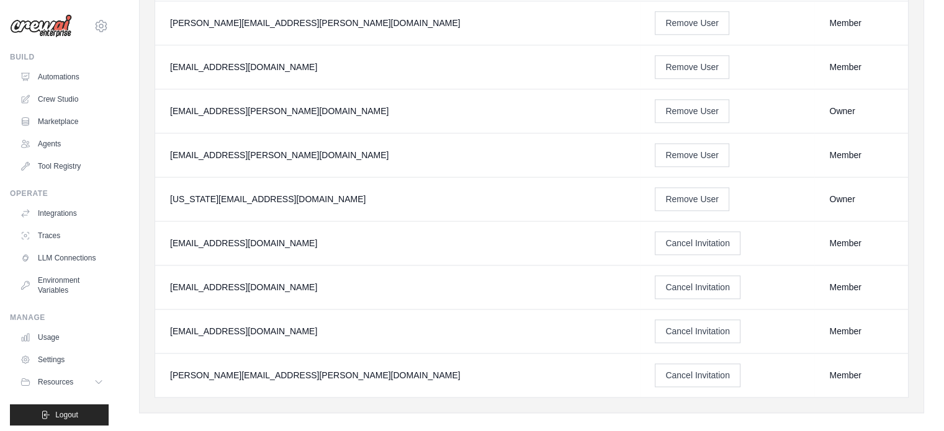 The width and height of the screenshot is (944, 431). Describe the element at coordinates (59, 415) in the screenshot. I see `button: Logout` at that location.